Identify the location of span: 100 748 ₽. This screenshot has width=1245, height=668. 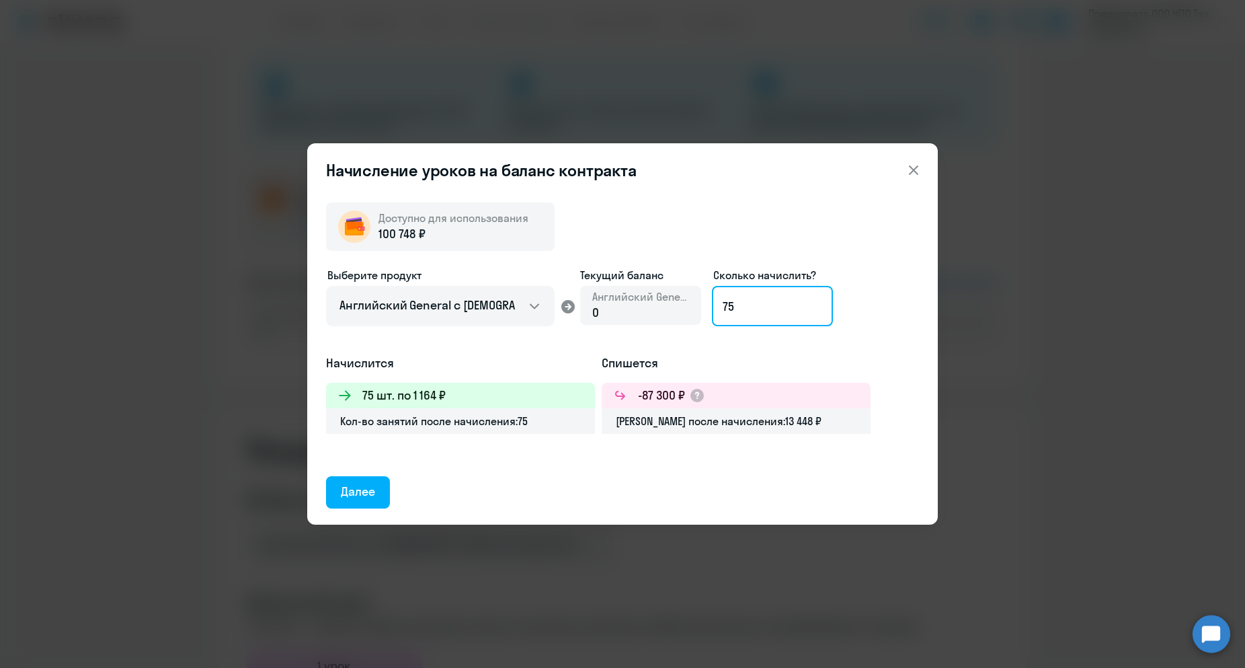
(402, 234).